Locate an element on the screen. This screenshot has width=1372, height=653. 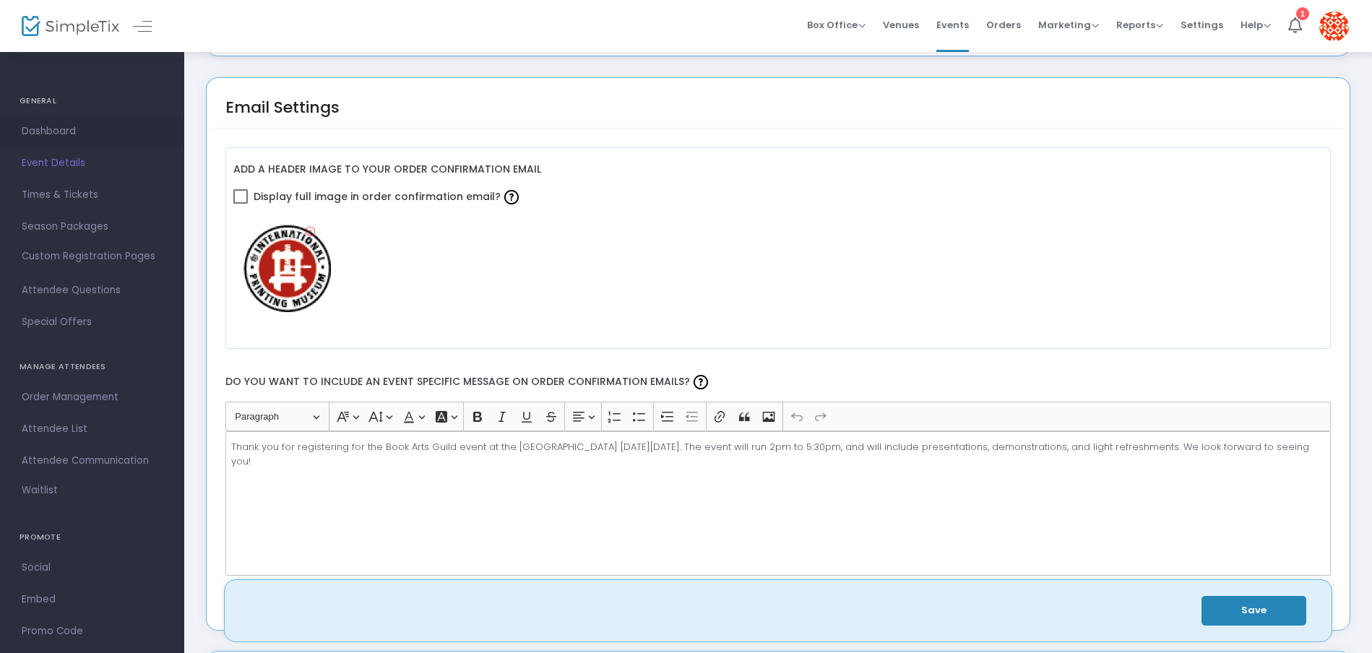
button: Paragraph is located at coordinates (277, 416).